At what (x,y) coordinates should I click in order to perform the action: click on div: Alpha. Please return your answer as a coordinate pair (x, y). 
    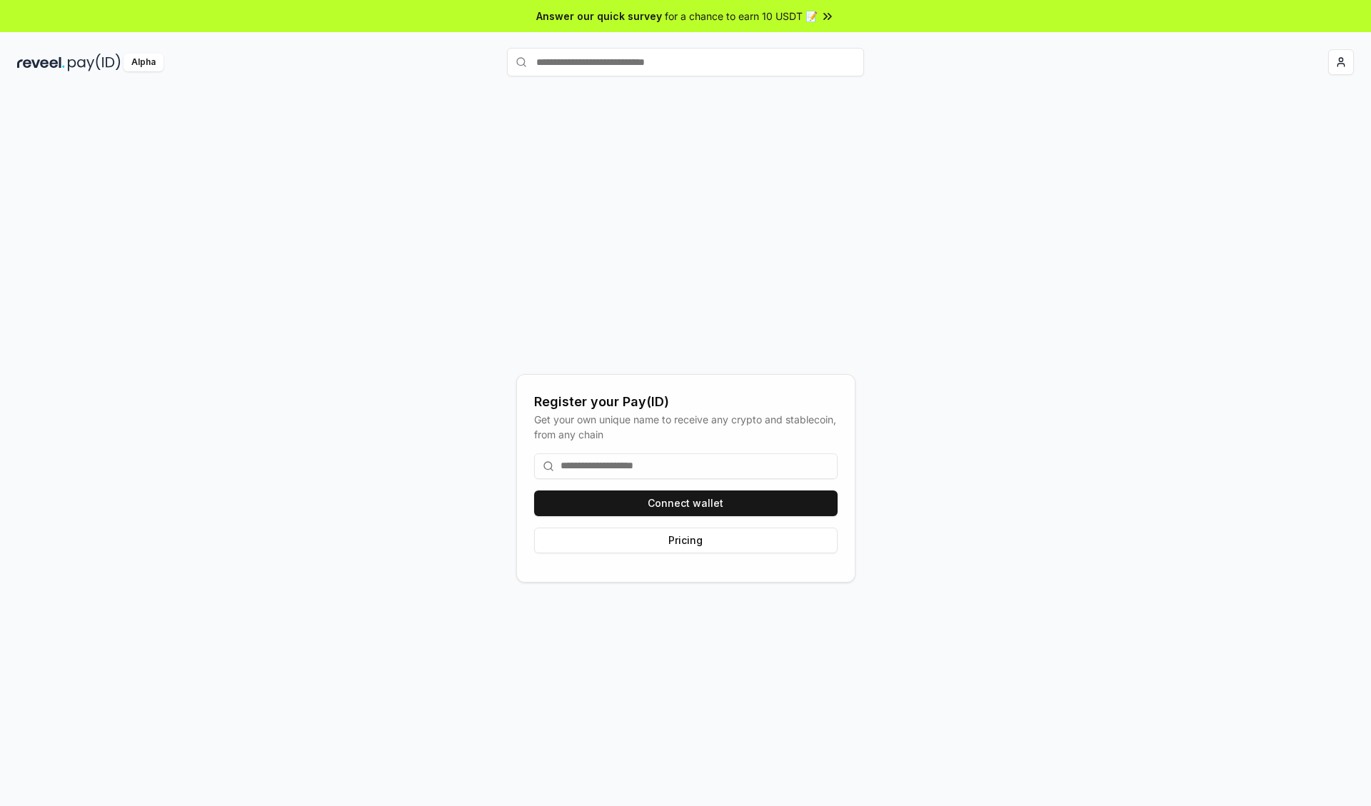
    Looking at the image, I should click on (144, 62).